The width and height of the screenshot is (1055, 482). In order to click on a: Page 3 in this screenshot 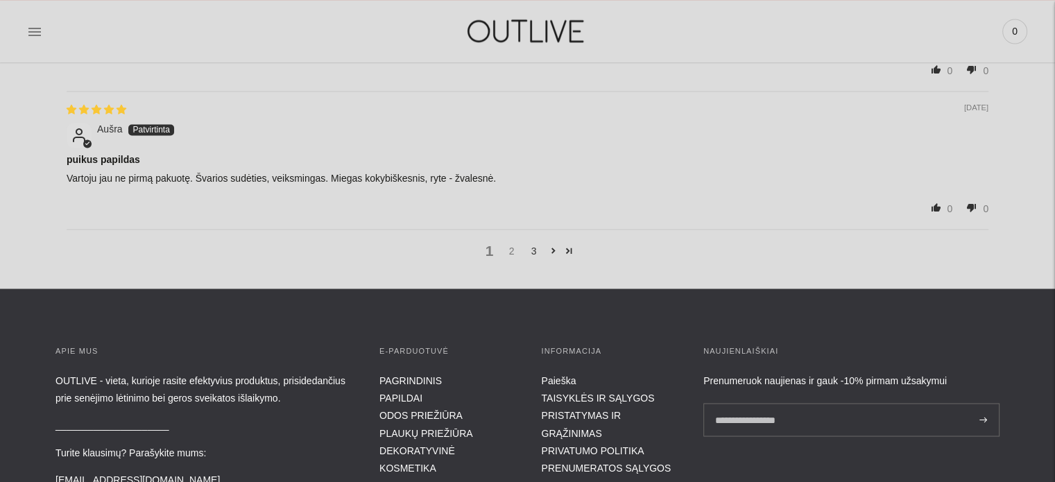, I will do `click(534, 251)`.